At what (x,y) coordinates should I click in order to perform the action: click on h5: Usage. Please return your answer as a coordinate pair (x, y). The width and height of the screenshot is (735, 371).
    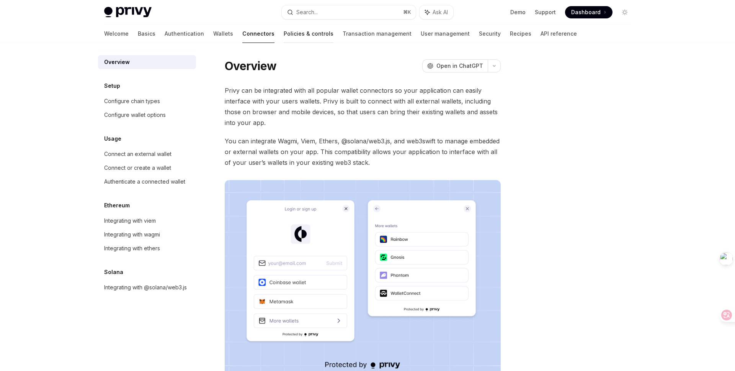
    Looking at the image, I should click on (113, 139).